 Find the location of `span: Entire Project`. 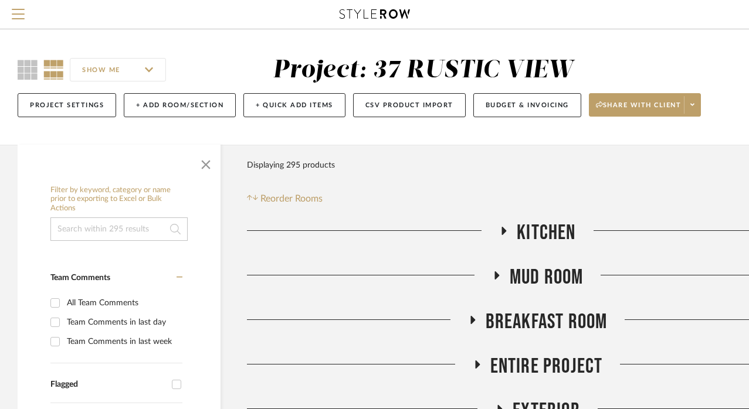

span: Entire Project is located at coordinates (546, 366).